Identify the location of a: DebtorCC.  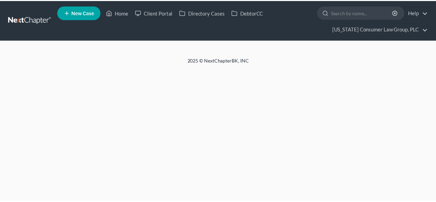
(250, 12).